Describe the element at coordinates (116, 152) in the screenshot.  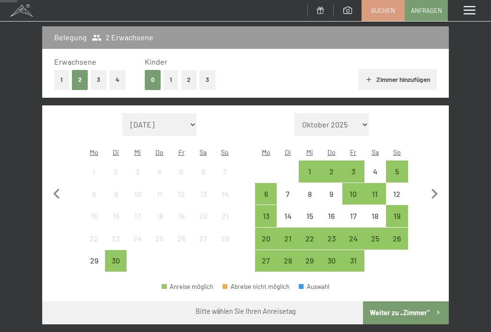
I see `abbr: Dienstag` at that location.